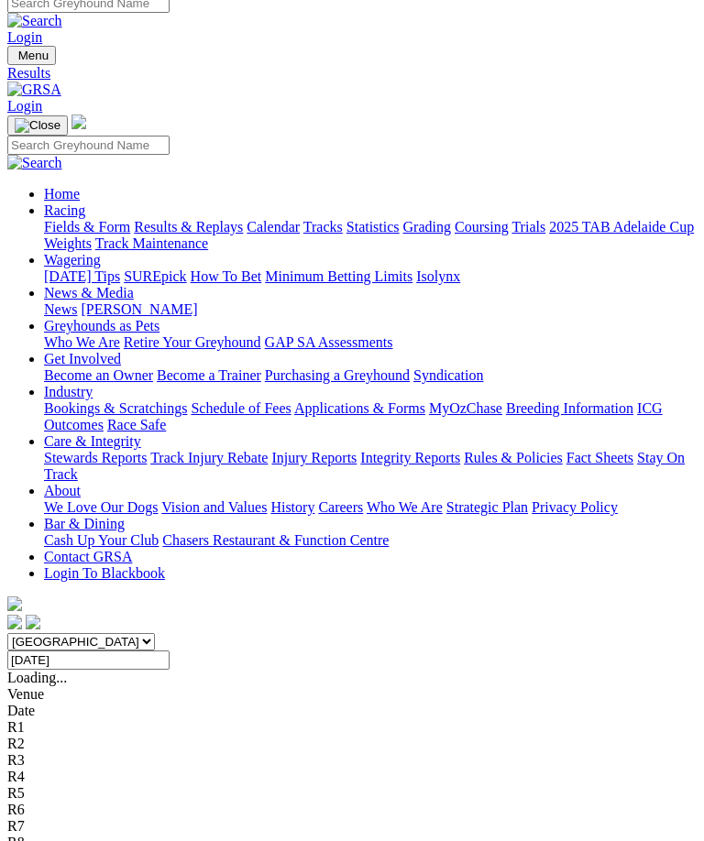 The width and height of the screenshot is (704, 841). Describe the element at coordinates (370, 541) in the screenshot. I see `div: Bar & Dining` at that location.